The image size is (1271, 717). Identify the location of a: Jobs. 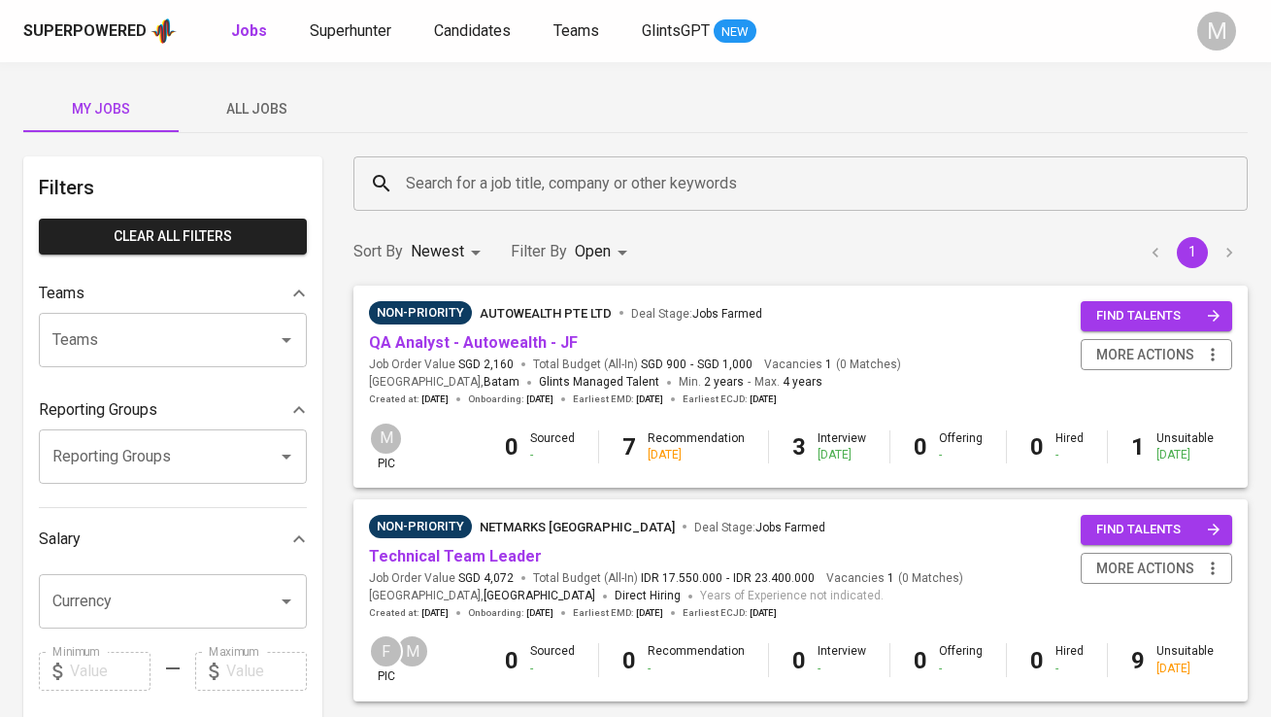
(251, 31).